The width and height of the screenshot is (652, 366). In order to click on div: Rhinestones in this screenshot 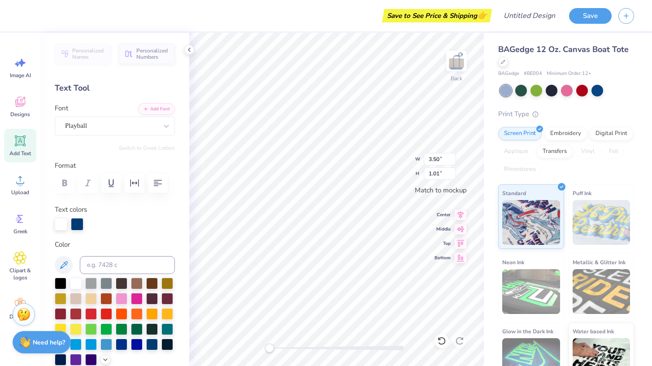, I will do `click(520, 169)`.